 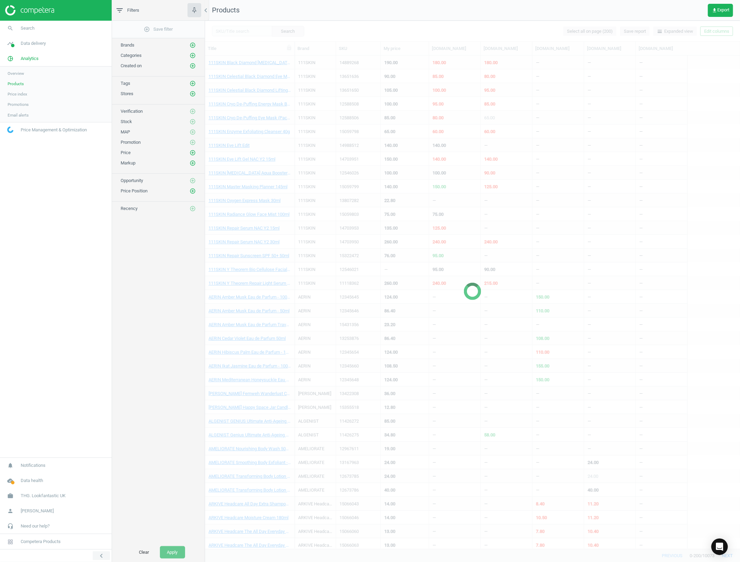 What do you see at coordinates (35, 526) in the screenshot?
I see `span: Need our help?` at bounding box center [35, 526].